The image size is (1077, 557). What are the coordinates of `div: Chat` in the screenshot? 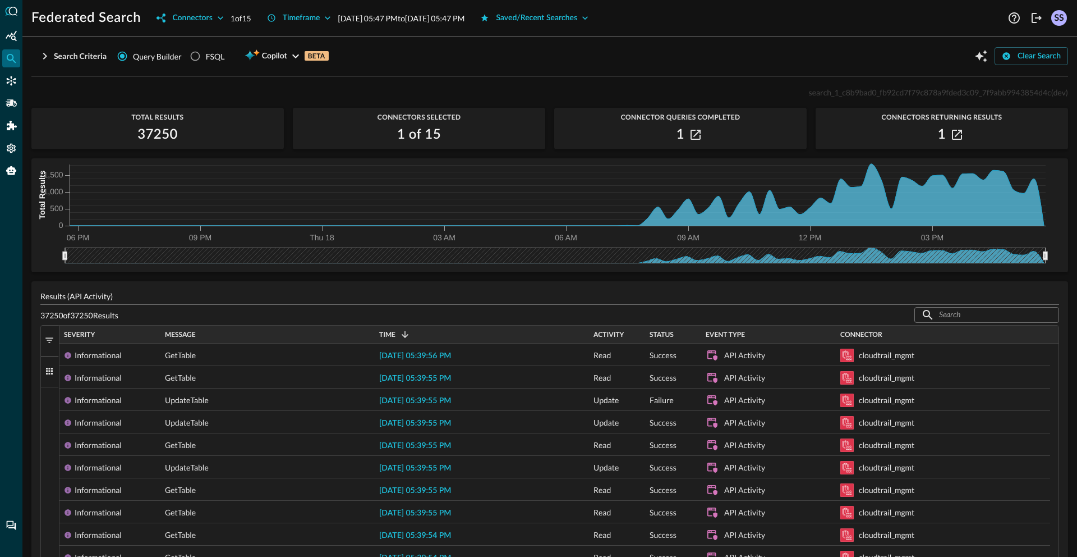 It's located at (11, 525).